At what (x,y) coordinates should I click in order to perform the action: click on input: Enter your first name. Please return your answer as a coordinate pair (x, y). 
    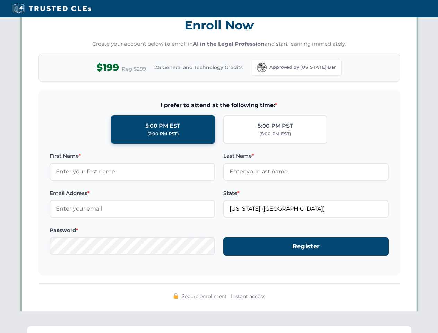
    Looking at the image, I should click on (132, 172).